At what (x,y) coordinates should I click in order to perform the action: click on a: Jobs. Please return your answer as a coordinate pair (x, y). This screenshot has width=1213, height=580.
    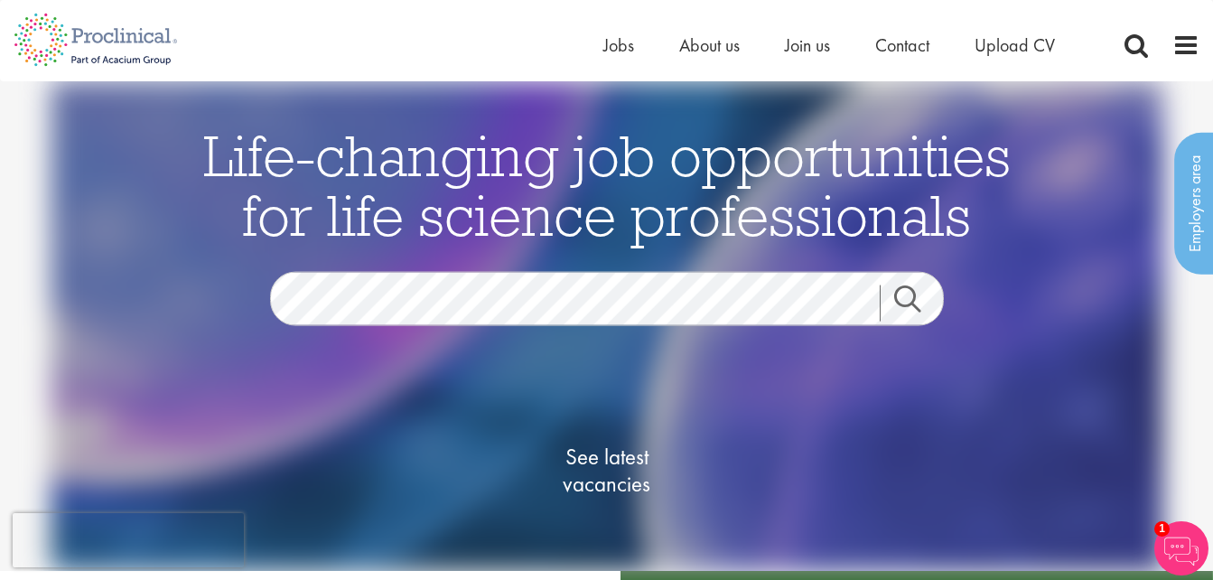
    Looking at the image, I should click on (618, 45).